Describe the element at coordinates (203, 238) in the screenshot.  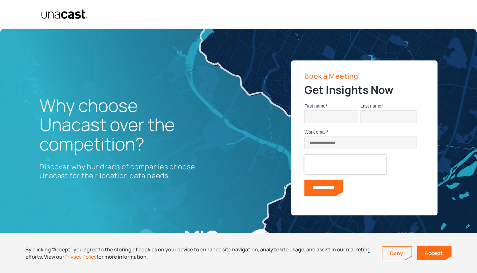
I see `img: MIQ logo` at that location.